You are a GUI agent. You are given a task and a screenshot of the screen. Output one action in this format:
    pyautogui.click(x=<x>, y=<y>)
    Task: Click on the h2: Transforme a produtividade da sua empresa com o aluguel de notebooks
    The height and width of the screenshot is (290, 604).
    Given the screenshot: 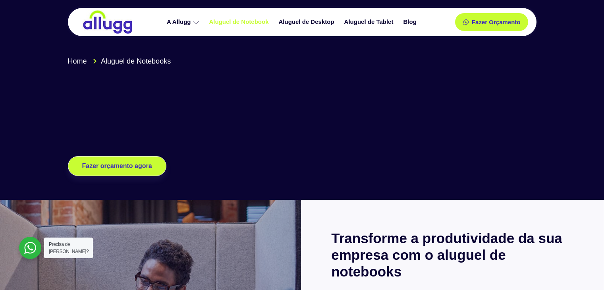 What is the action you would take?
    pyautogui.click(x=452, y=255)
    